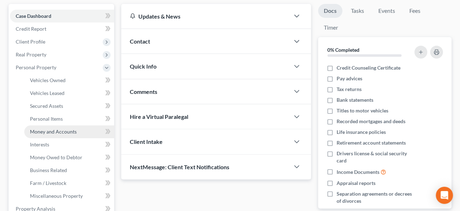 Image resolution: width=460 pixels, height=211 pixels. I want to click on span: Vehicles Owned, so click(48, 80).